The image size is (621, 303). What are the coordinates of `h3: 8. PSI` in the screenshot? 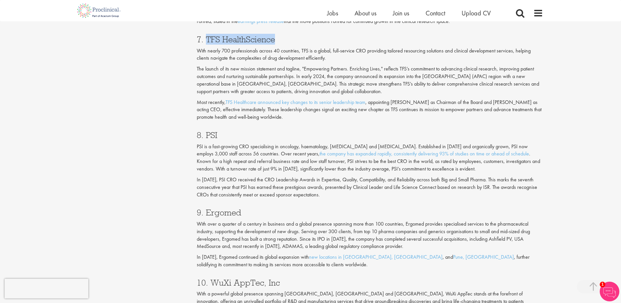 It's located at (370, 135).